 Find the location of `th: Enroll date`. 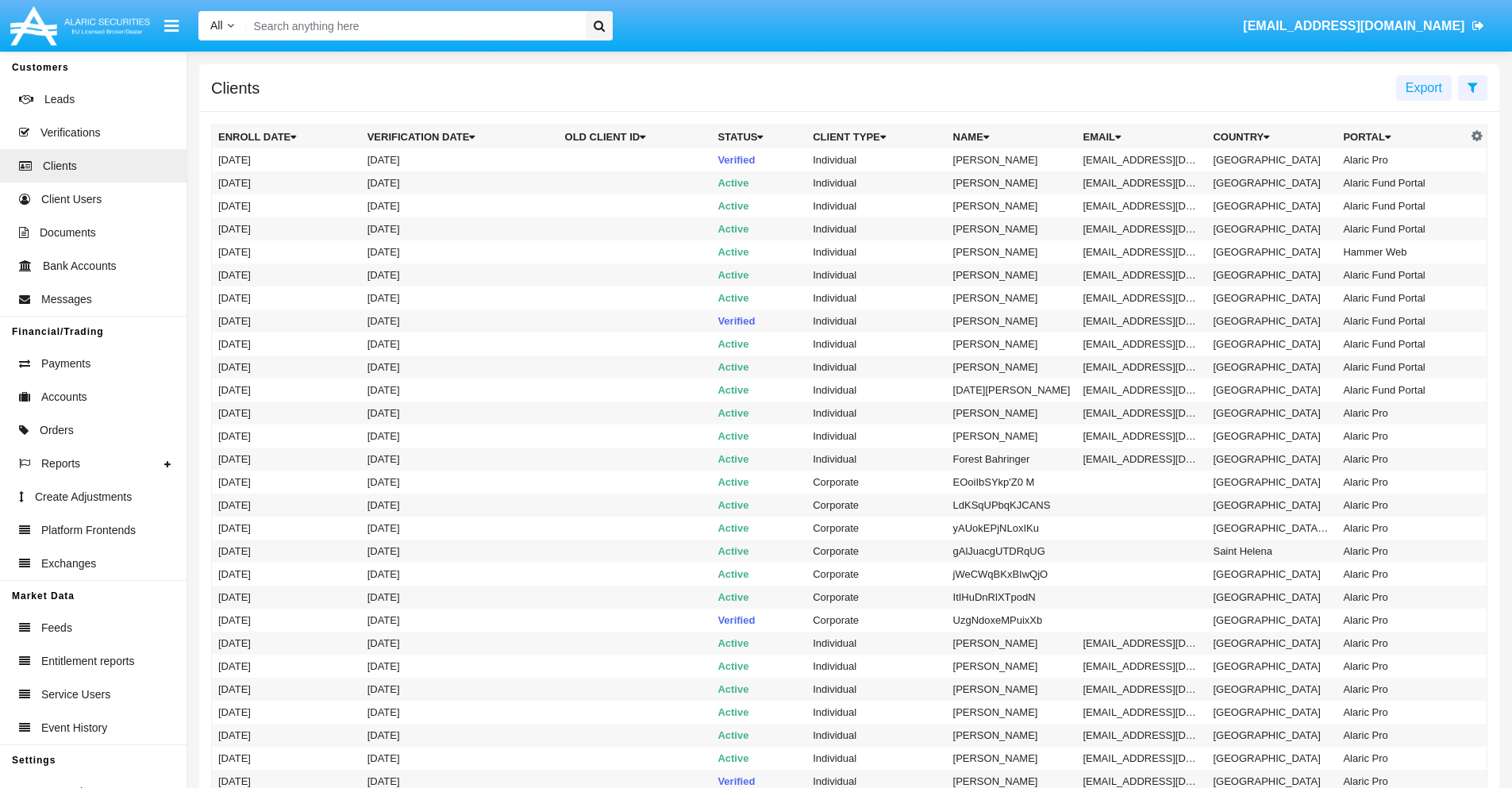

th: Enroll date is located at coordinates (287, 137).